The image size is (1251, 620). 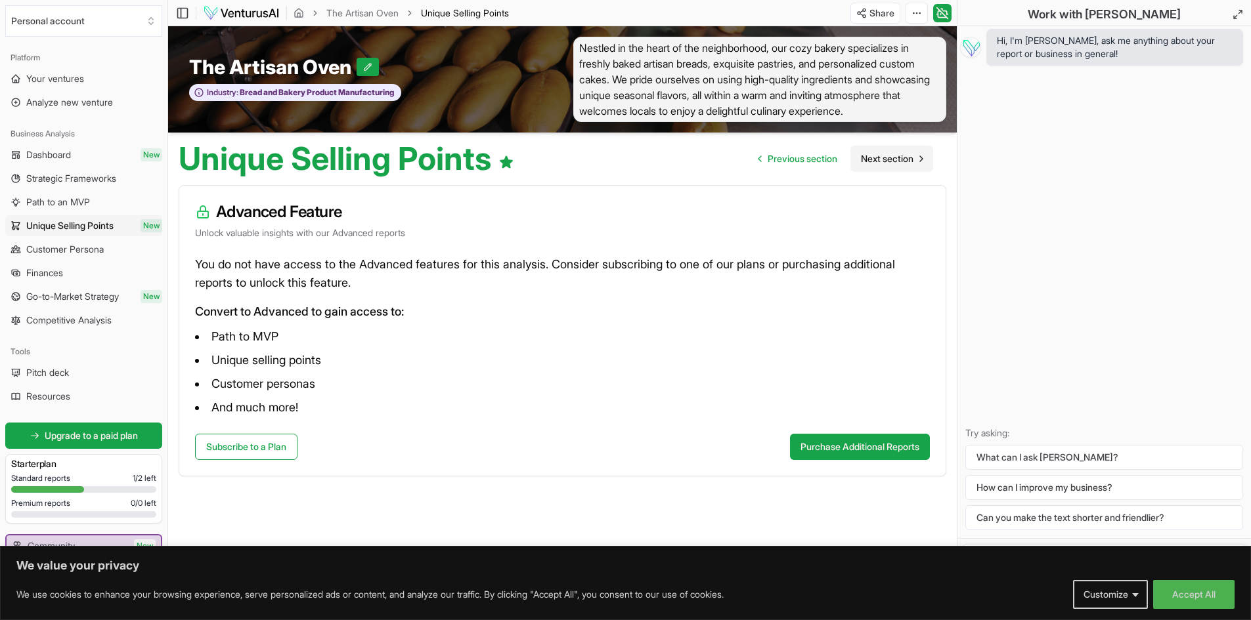 I want to click on p: Convert to Advanced to gain access to:, so click(x=562, y=312).